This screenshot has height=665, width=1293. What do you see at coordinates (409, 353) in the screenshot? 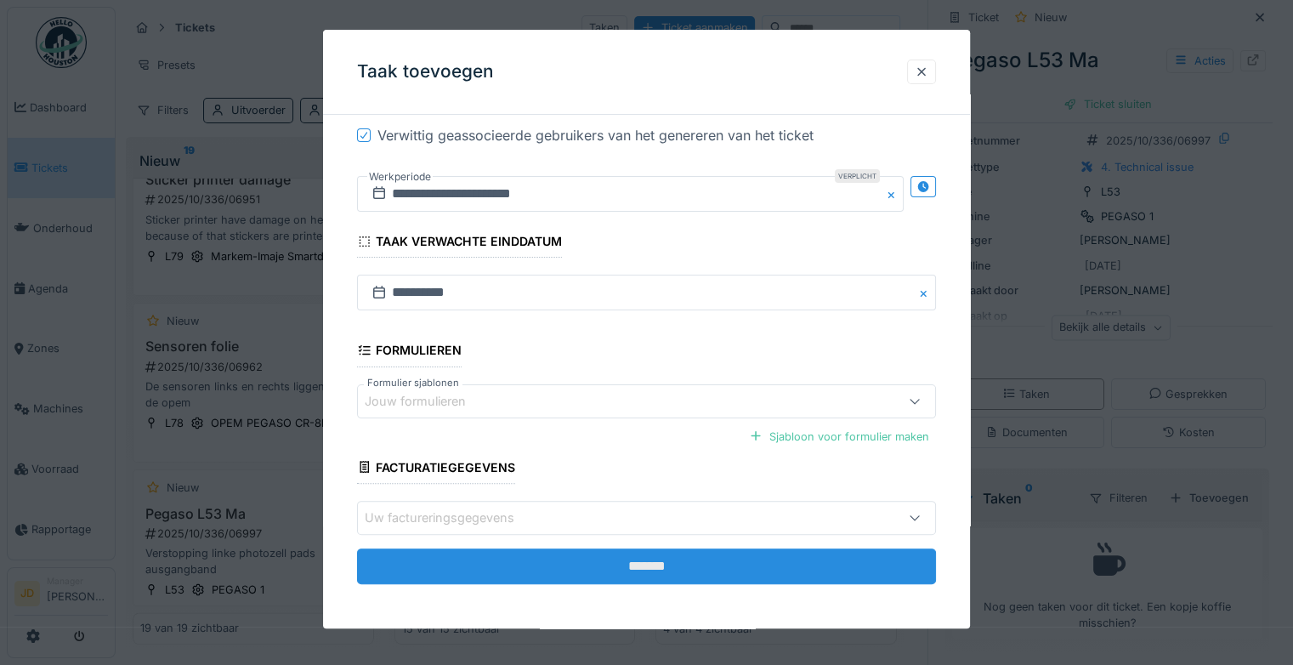
I see `div: Formulieren` at bounding box center [409, 353].